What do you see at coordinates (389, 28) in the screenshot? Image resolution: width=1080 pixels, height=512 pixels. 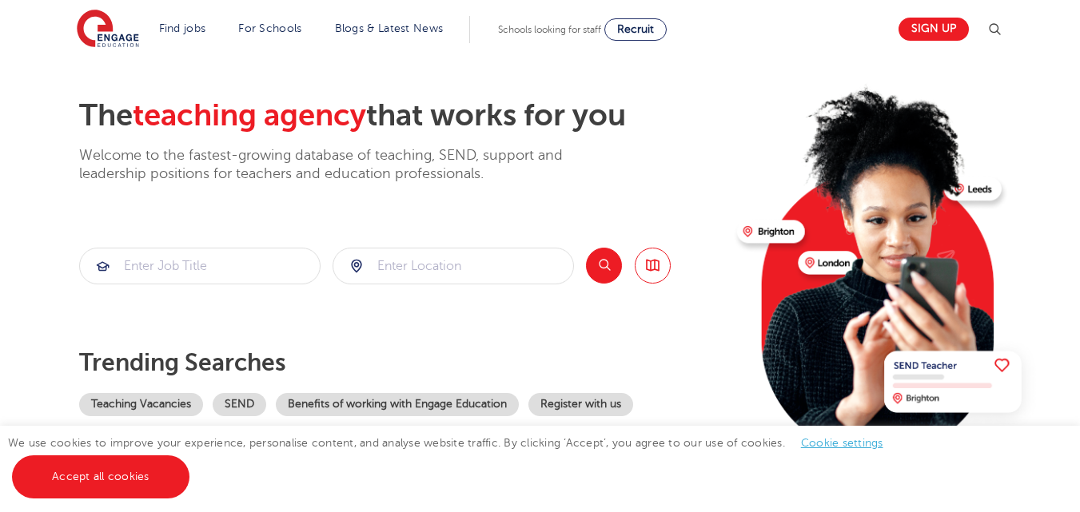 I see `a: Blogs & Latest News` at bounding box center [389, 28].